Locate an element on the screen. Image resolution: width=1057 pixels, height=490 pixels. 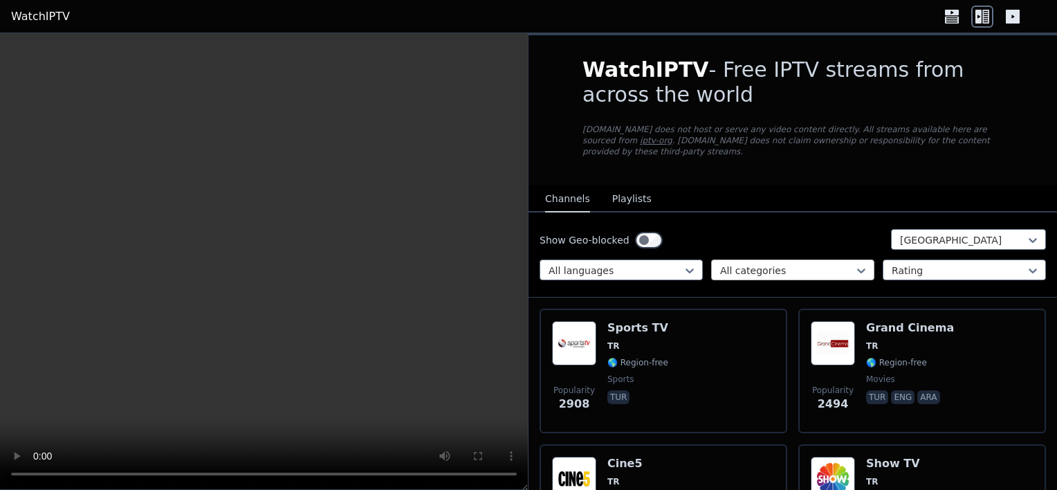
span: 2494 is located at coordinates (833, 404).